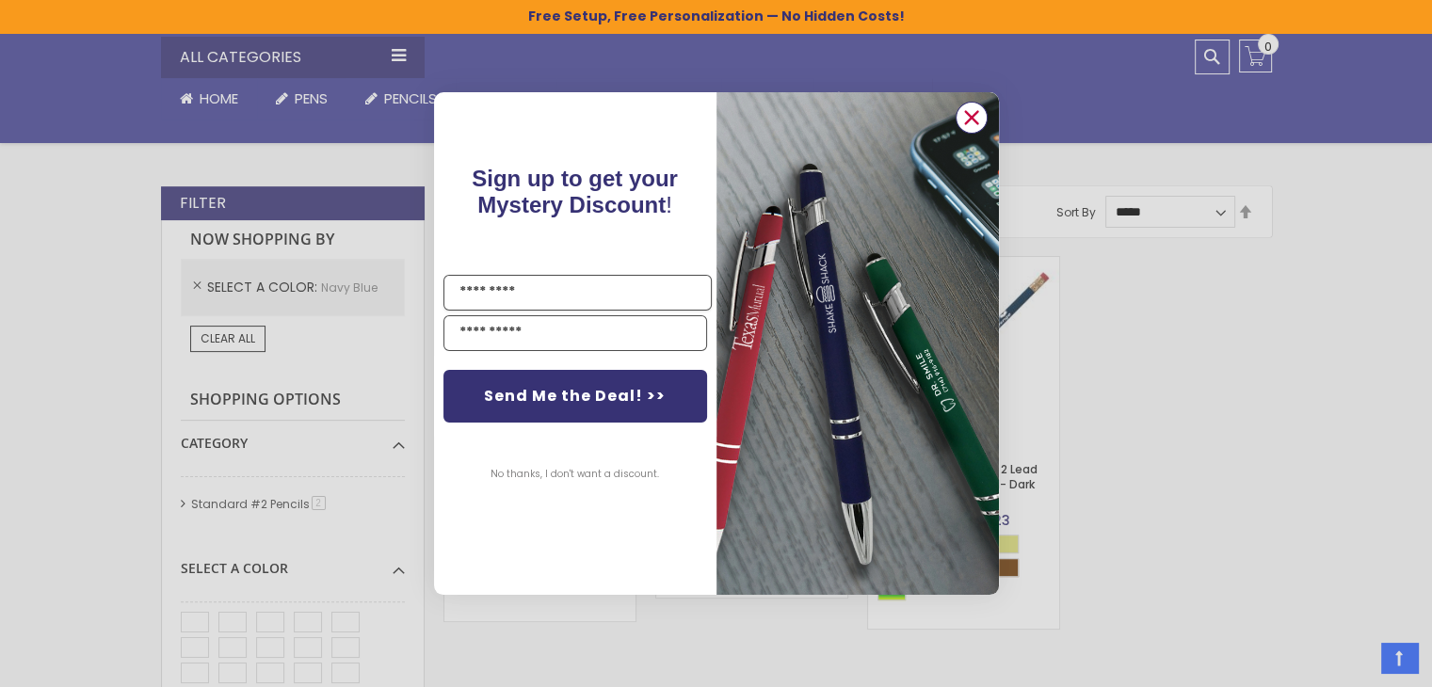 The image size is (1432, 687). What do you see at coordinates (574, 475) in the screenshot?
I see `button: No thanks, I don't want a discount.` at bounding box center [574, 475].